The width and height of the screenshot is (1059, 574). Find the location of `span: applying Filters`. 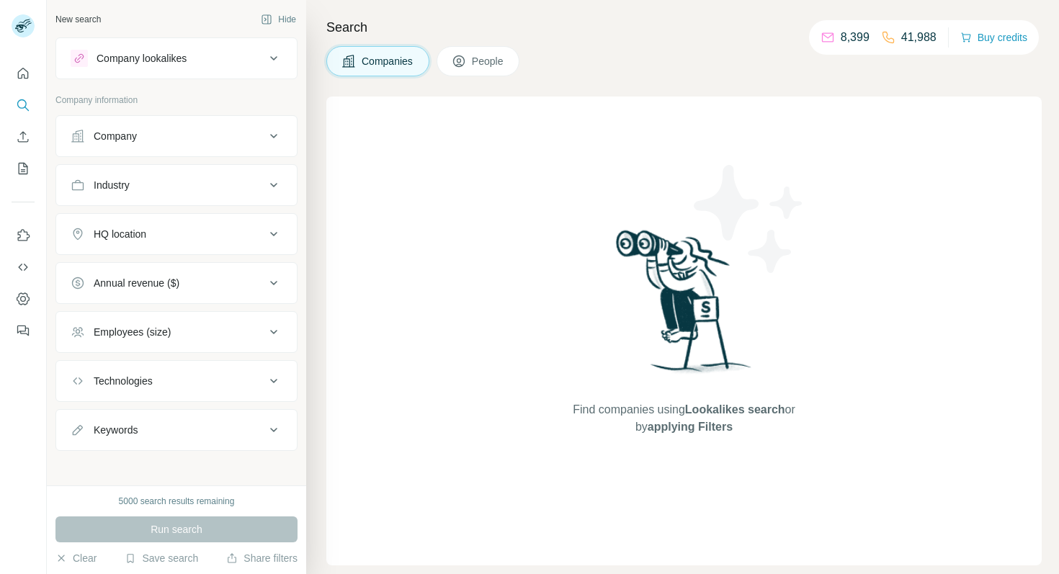

span: applying Filters is located at coordinates (690, 427).